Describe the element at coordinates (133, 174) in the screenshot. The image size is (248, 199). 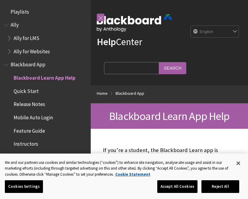
I see `a: More information about your privacy, opens in a new tab` at that location.